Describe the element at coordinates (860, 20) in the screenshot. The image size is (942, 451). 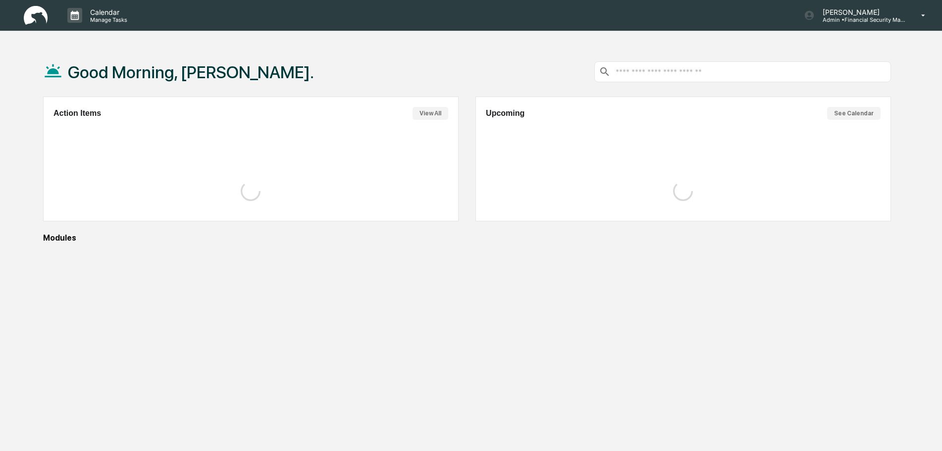
I see `p: Admin • Financial Security Management` at that location.